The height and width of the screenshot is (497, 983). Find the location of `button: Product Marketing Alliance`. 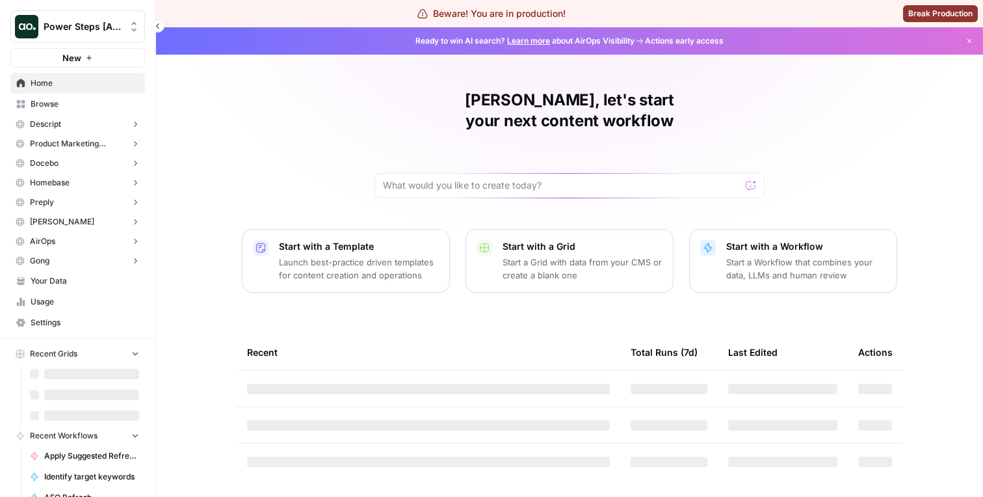

button: Product Marketing Alliance is located at coordinates (77, 144).